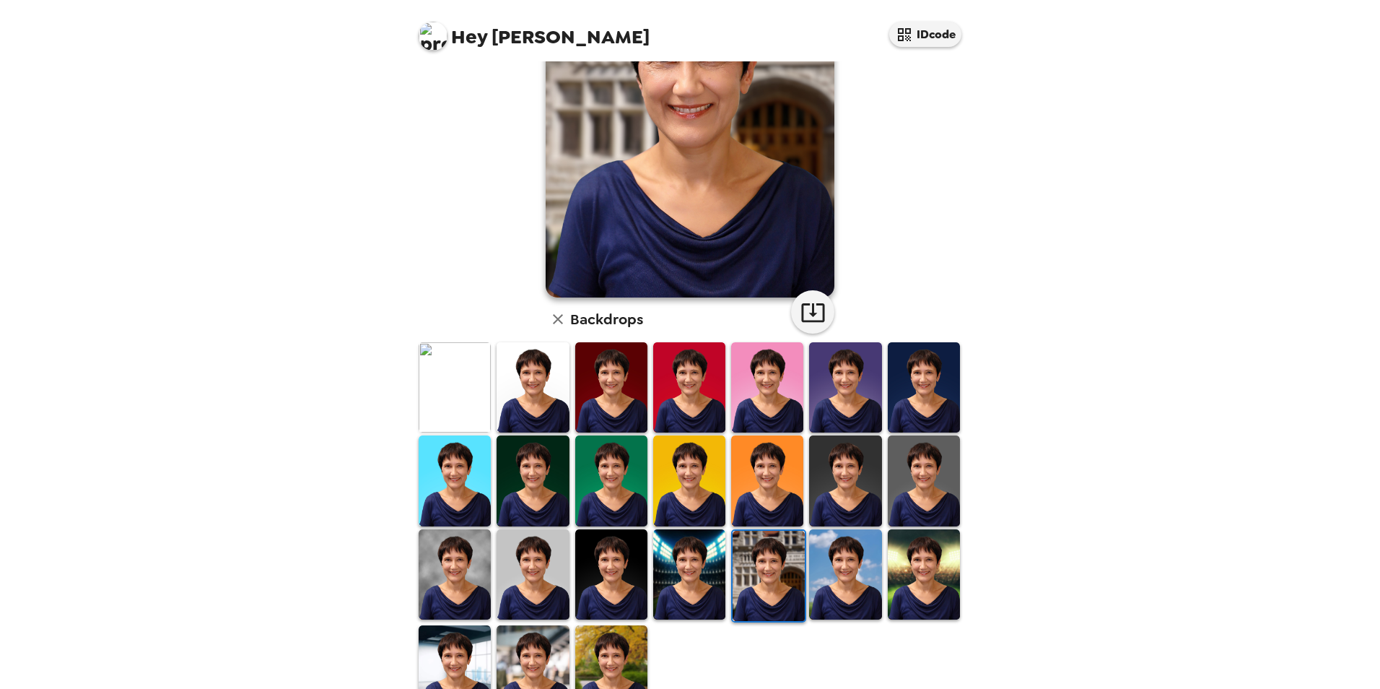 Image resolution: width=1380 pixels, height=689 pixels. Describe the element at coordinates (433, 36) in the screenshot. I see `img: profile pic` at that location.